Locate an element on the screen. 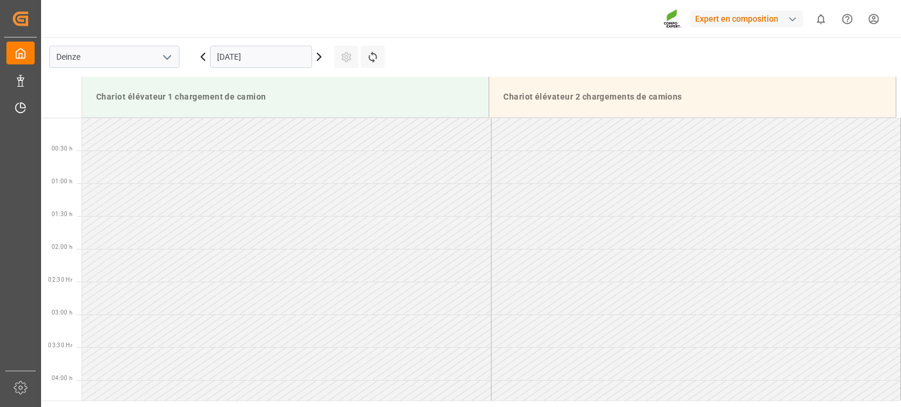 The height and width of the screenshot is (407, 901). img: Screenshot%202023-09-29%20at%2010.02.21.png_1712312052.png is located at coordinates (673, 19).